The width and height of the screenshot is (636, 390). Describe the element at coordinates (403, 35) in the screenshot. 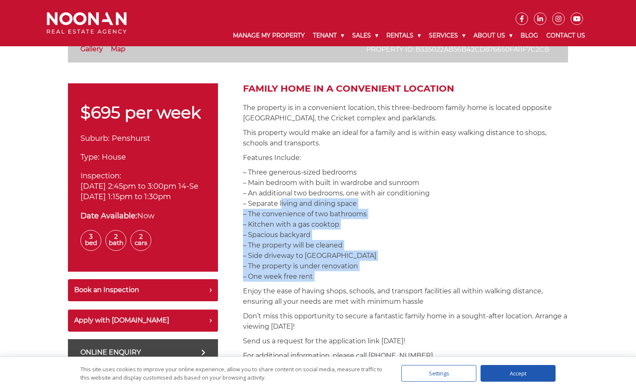

I see `a: Rentals` at that location.